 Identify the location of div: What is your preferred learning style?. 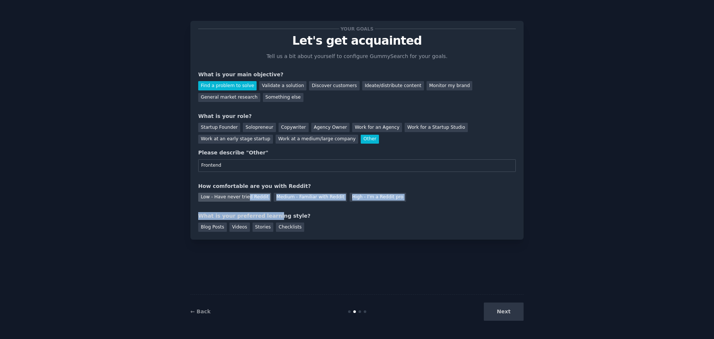
(357, 216).